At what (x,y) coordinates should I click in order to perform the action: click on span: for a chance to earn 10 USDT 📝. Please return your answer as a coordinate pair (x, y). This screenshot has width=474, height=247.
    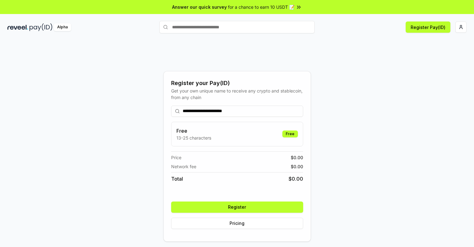
    Looking at the image, I should click on (261, 7).